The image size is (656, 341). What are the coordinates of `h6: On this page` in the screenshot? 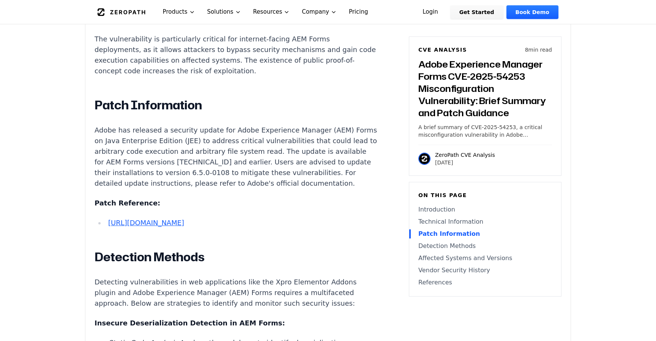 It's located at (486, 195).